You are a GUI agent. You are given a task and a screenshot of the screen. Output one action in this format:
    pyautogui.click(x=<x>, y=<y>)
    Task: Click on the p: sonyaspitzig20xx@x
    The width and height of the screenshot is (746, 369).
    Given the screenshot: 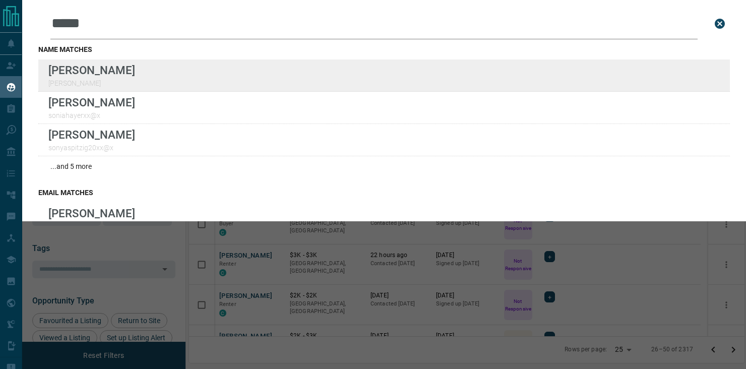 What is the action you would take?
    pyautogui.click(x=92, y=148)
    